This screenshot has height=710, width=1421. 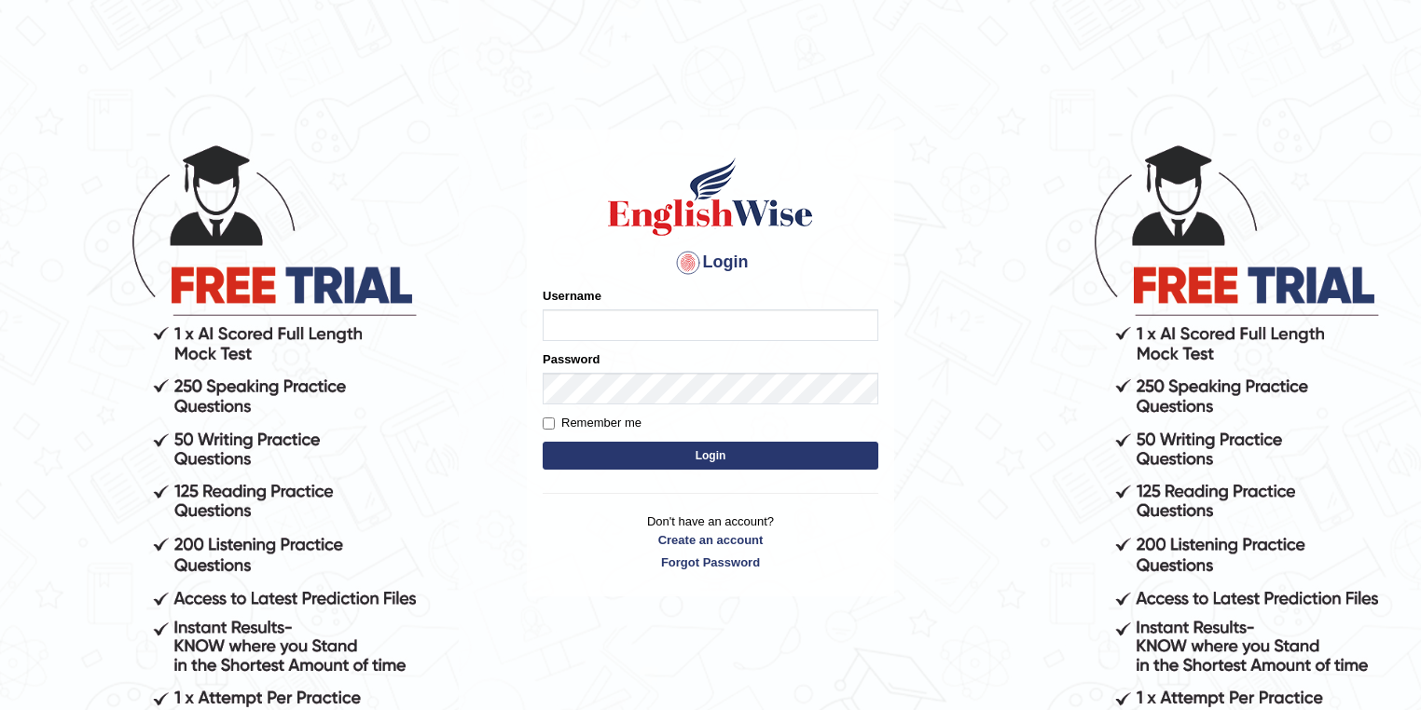 I want to click on img: Logo of English Wise sign in for intelligent practice with AI, so click(x=710, y=197).